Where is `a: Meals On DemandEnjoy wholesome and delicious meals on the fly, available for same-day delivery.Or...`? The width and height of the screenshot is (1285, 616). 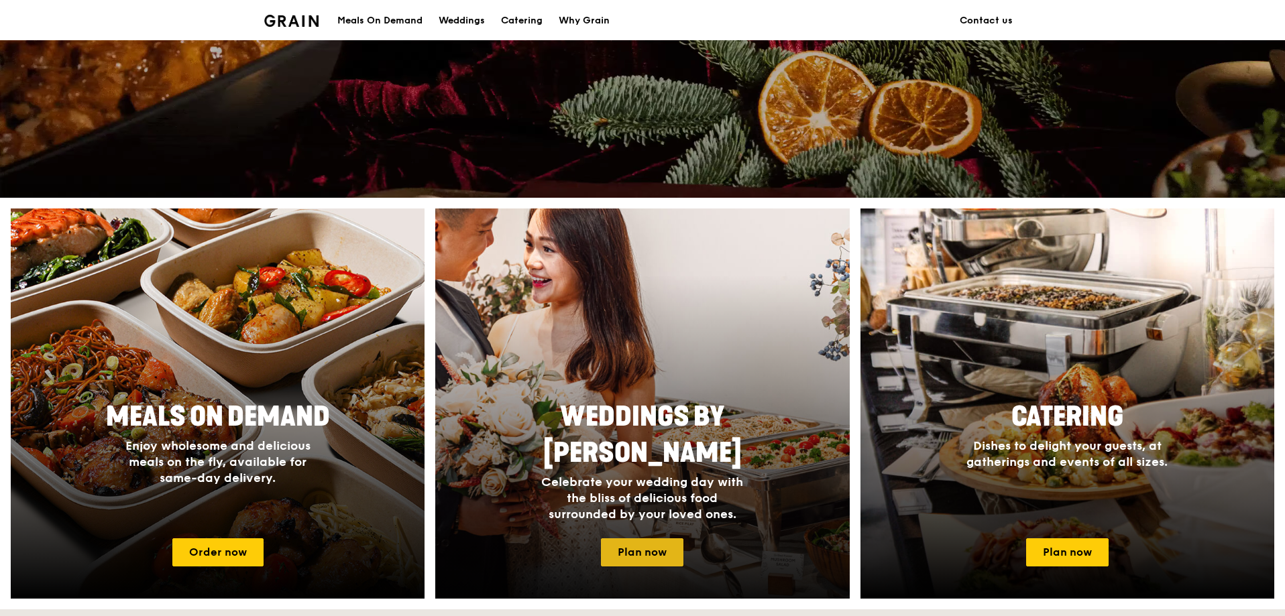
a: Meals On DemandEnjoy wholesome and delicious meals on the fly, available for same-day delivery.Or... is located at coordinates (217, 404).